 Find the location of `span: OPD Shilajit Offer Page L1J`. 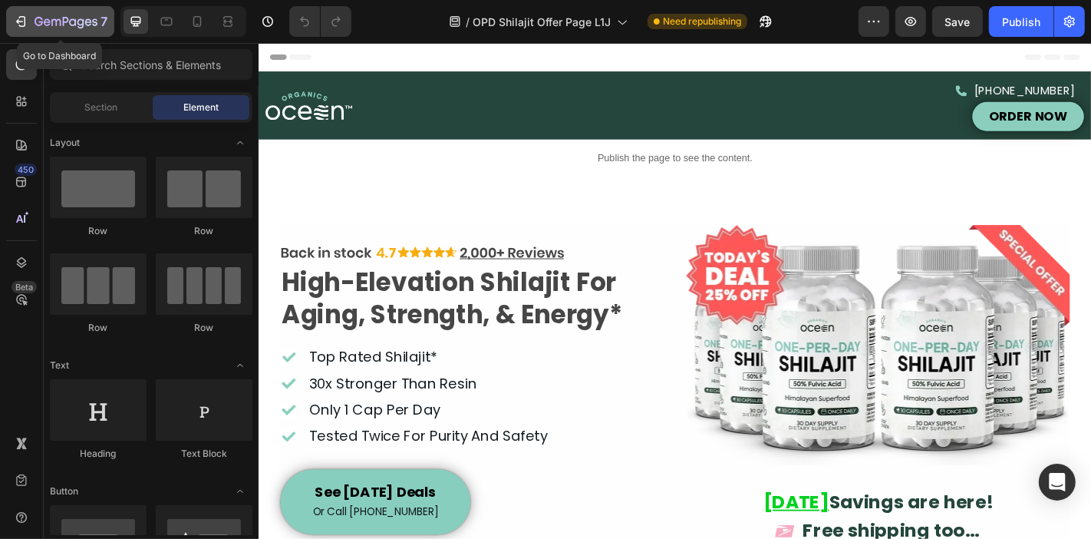

span: OPD Shilajit Offer Page L1J is located at coordinates (542, 21).